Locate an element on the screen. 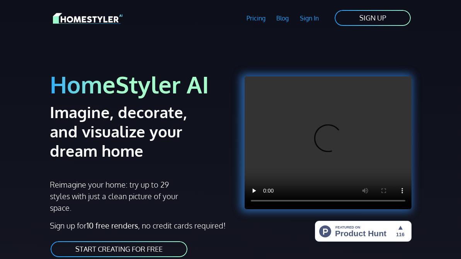  p: Sign up for , no credit cards required! is located at coordinates (138, 225).